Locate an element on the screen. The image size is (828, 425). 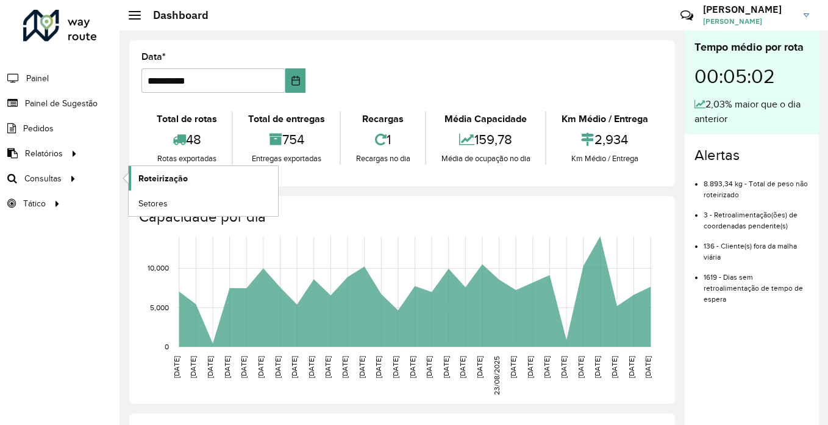
span: Consultas is located at coordinates (43, 178).